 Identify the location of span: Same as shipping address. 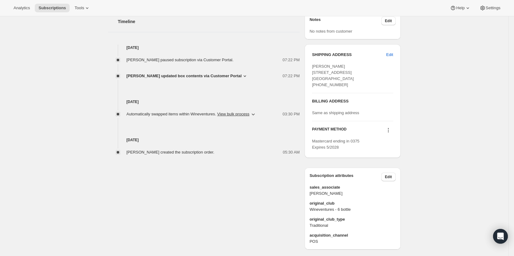
(335, 113).